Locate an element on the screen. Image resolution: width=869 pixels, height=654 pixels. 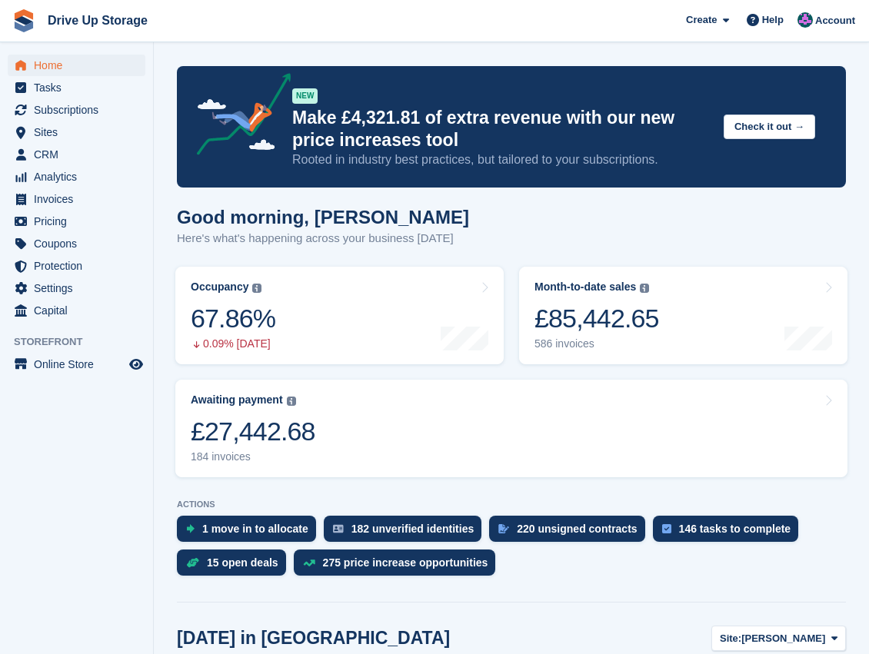
a: 220 unsigned contracts is located at coordinates (571, 533).